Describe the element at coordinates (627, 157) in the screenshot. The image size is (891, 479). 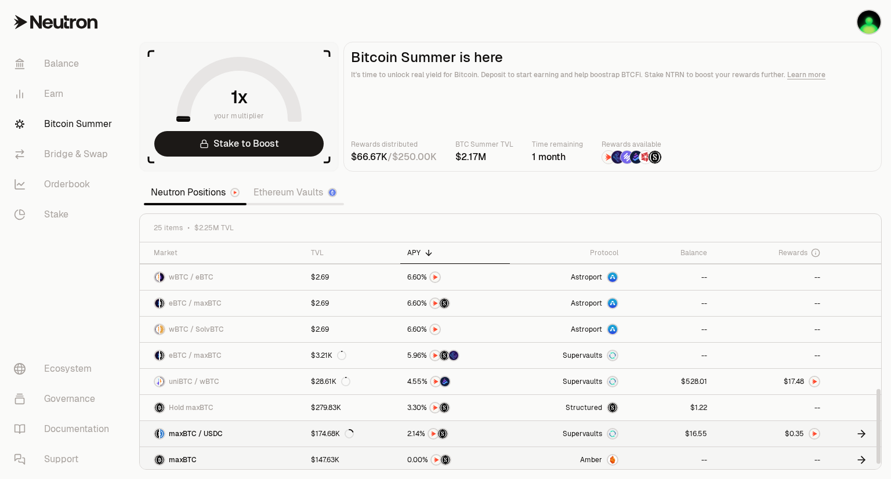
I see `img: Solv Points` at that location.